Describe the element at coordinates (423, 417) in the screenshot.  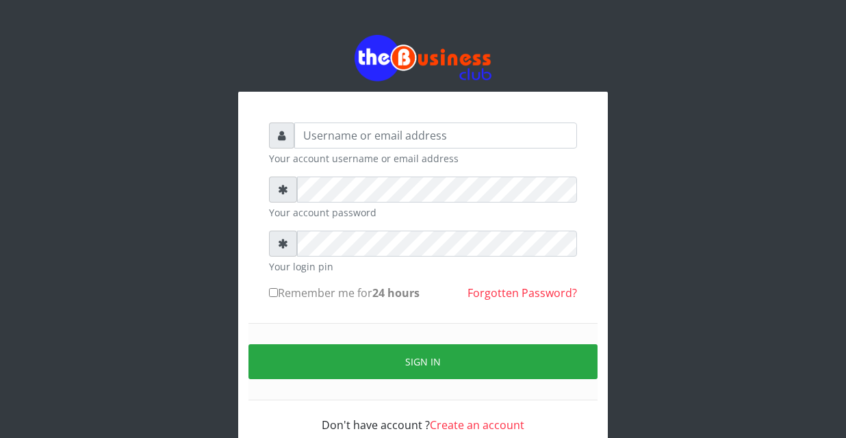
I see `div: Don't have account ?` at that location.